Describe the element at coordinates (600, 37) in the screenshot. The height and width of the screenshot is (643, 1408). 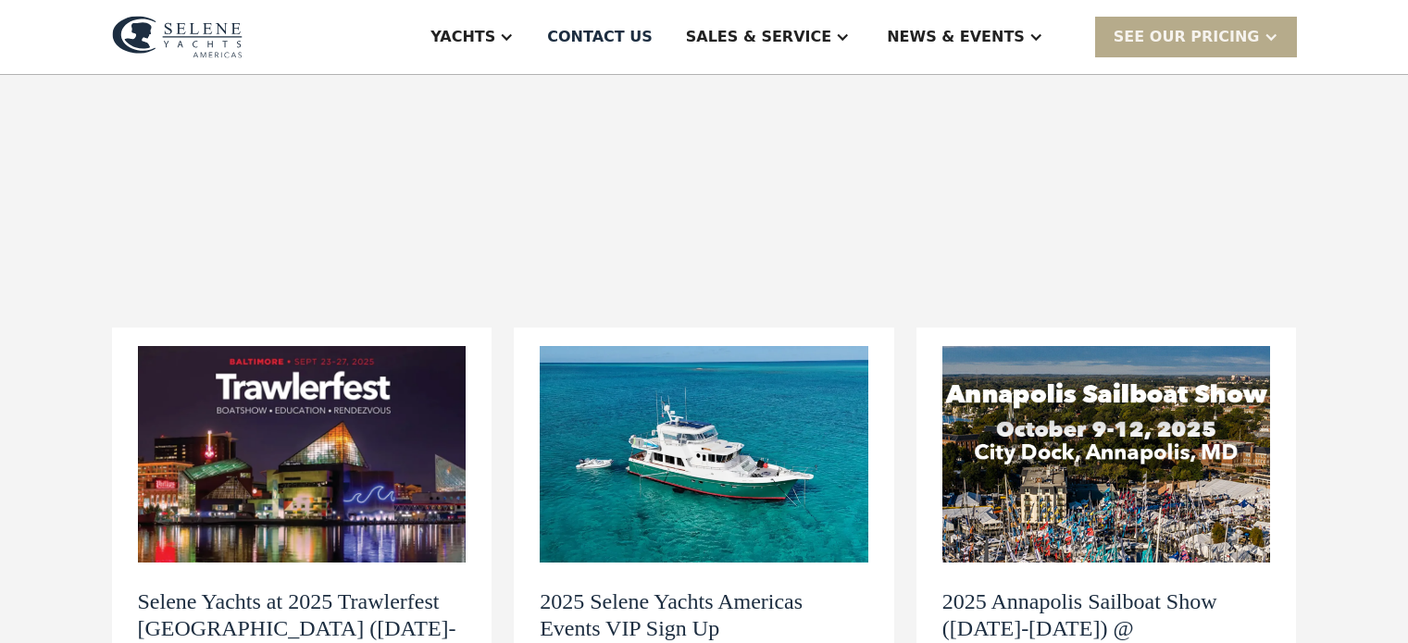
I see `div: Contact US` at that location.